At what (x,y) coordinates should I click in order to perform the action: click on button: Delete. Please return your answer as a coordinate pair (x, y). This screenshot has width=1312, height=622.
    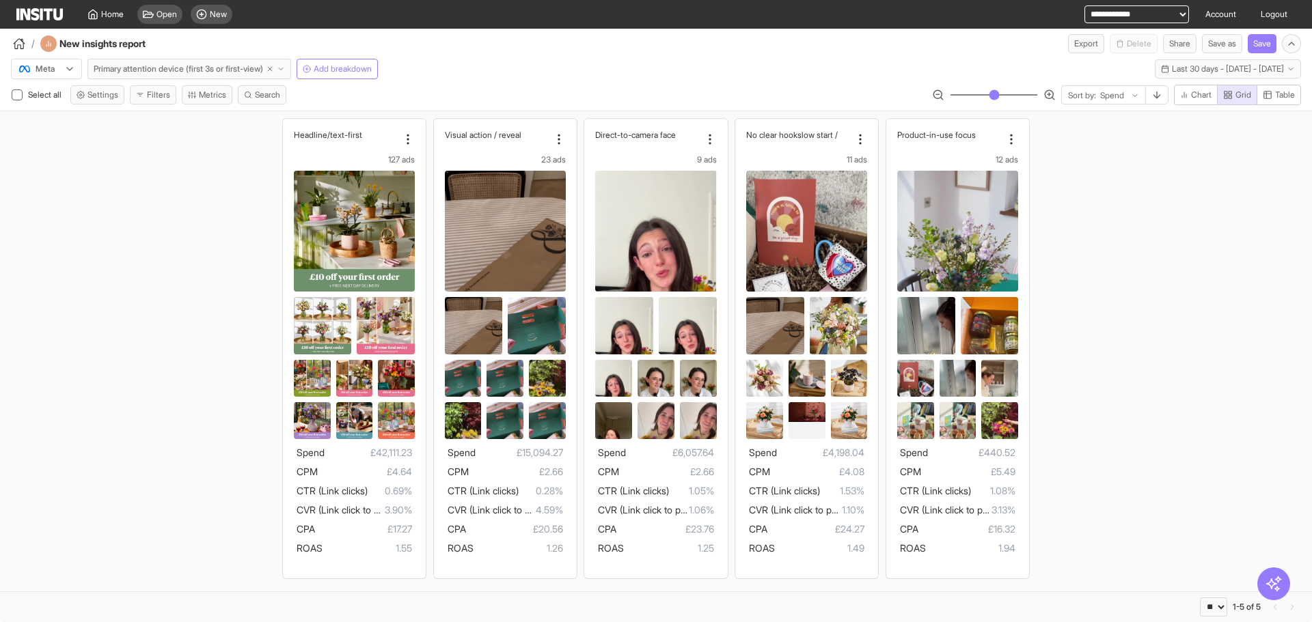
    Looking at the image, I should click on (1133, 44).